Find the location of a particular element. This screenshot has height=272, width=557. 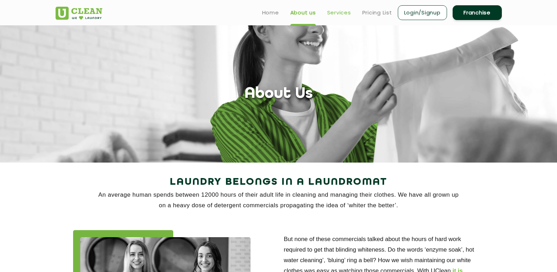

a: Franchise is located at coordinates (477, 13).